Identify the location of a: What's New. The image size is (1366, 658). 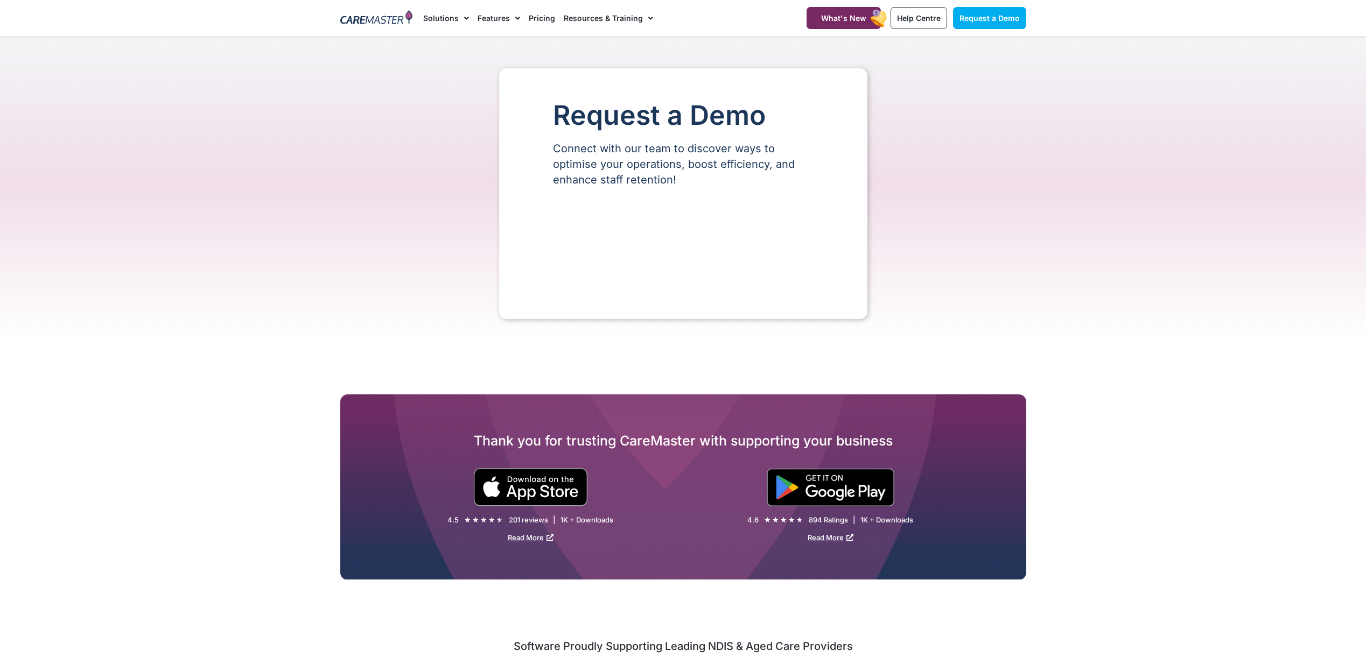
(843, 18).